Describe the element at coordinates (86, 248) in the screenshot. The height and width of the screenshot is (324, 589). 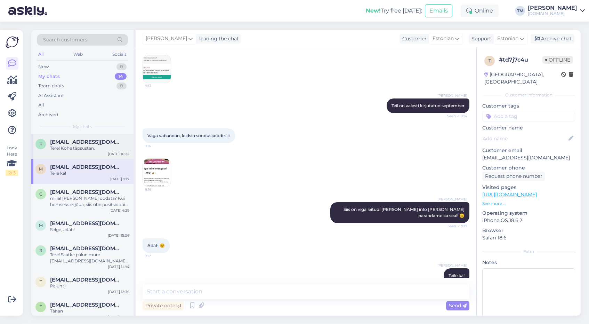
I see `span: roman1popov1@gmail.com` at that location.